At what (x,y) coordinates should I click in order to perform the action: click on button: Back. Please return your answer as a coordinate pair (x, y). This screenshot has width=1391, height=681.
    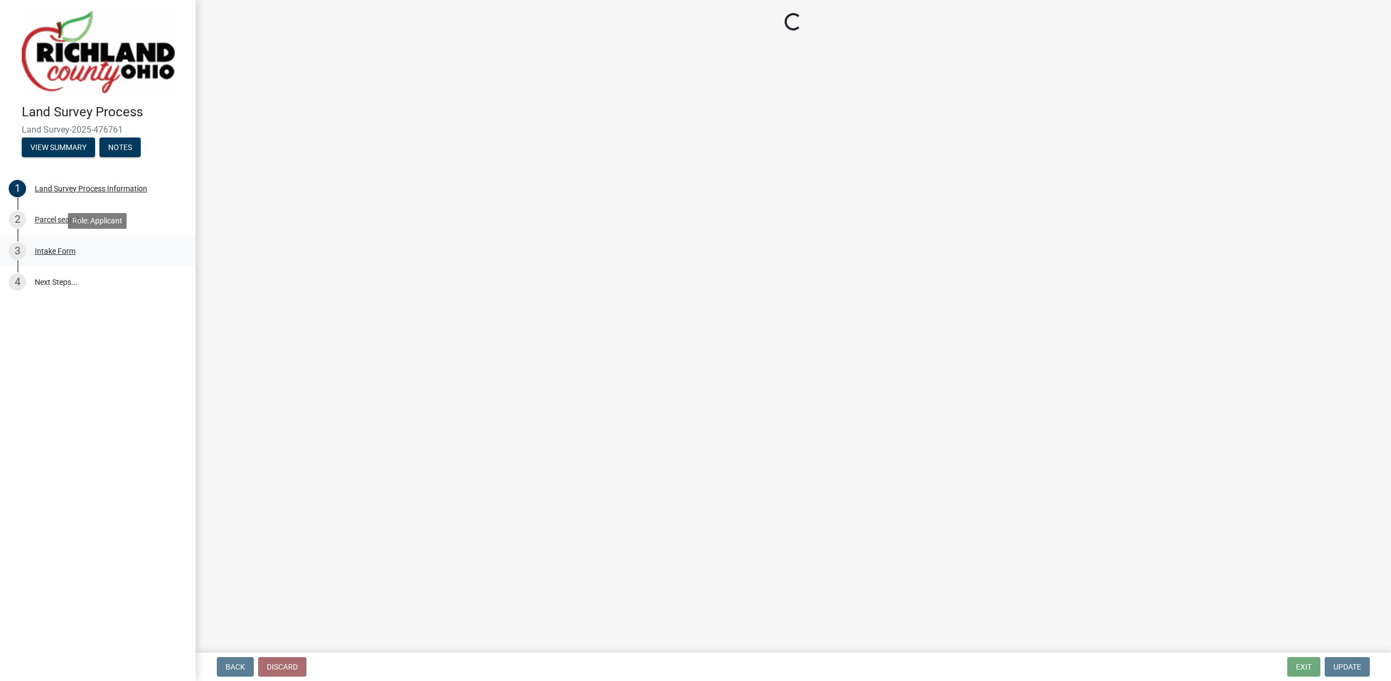
    Looking at the image, I should click on (235, 667).